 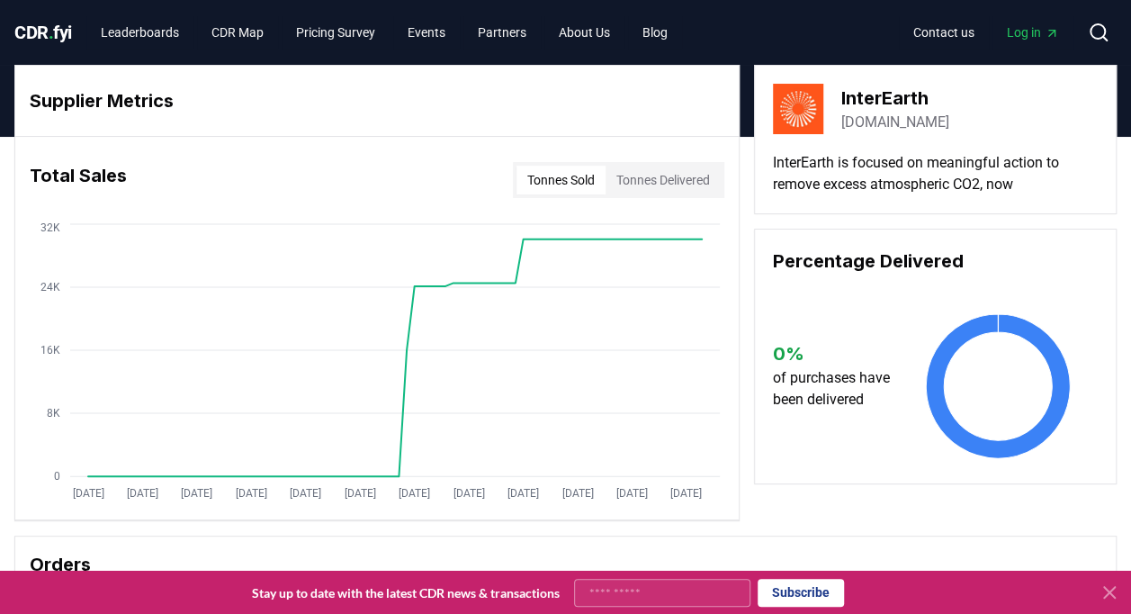 What do you see at coordinates (944, 32) in the screenshot?
I see `a: Contact us` at bounding box center [944, 32].